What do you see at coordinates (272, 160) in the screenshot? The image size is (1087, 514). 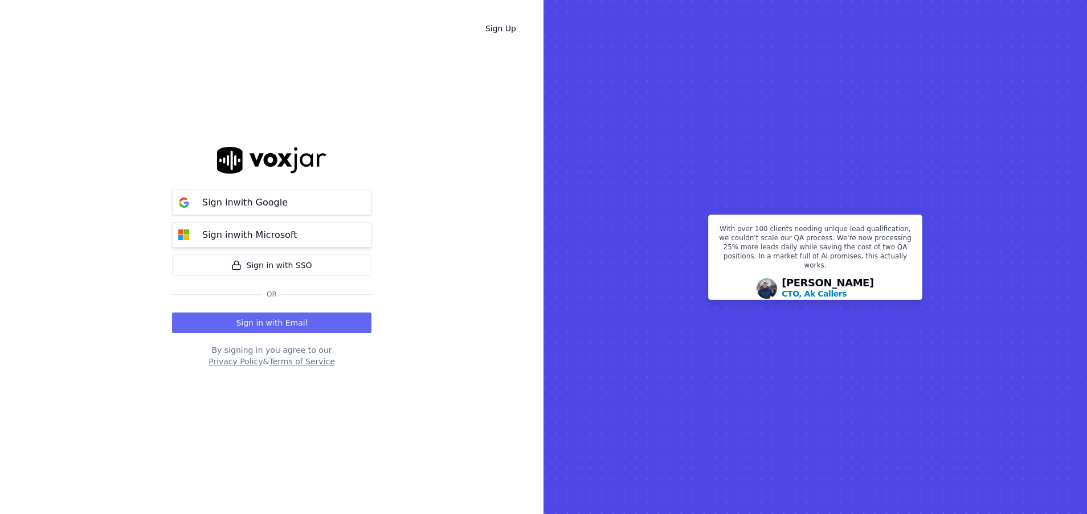 I see `img: logo` at bounding box center [272, 160].